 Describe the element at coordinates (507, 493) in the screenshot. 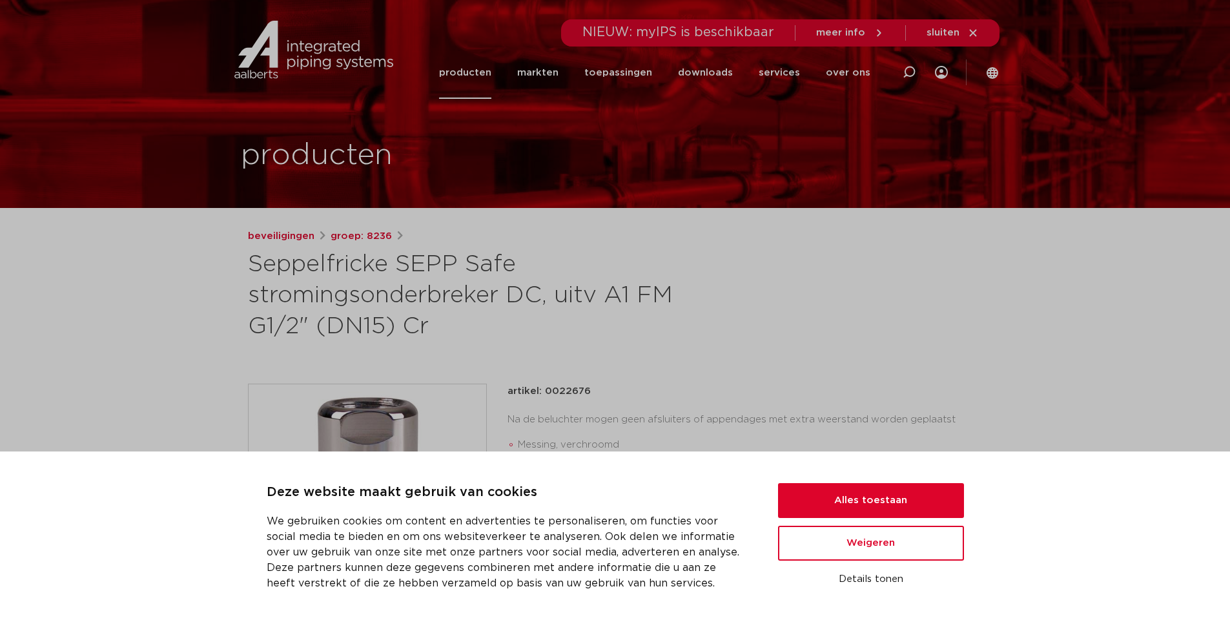

I see `p: Deze website maakt gebruik van cookies` at that location.